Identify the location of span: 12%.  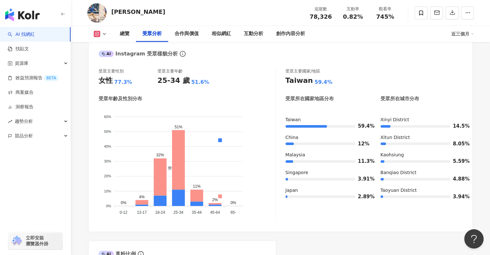
(363, 144).